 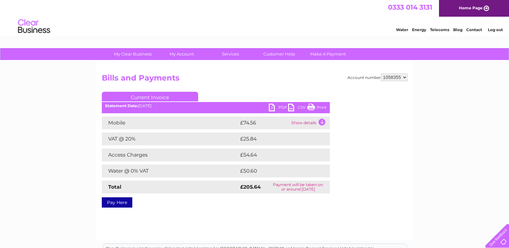 I want to click on td: Show details, so click(x=310, y=123).